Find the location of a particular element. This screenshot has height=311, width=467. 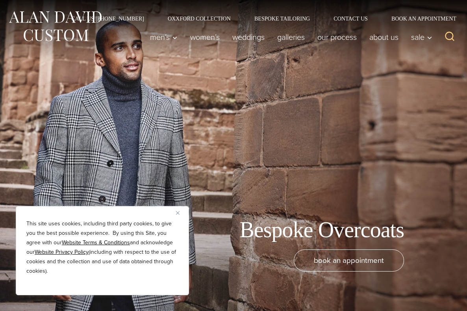

img: Alan David Custom is located at coordinates (55, 26).